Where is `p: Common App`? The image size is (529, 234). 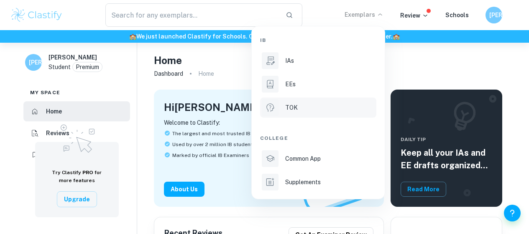
p: Common App is located at coordinates (303, 158).